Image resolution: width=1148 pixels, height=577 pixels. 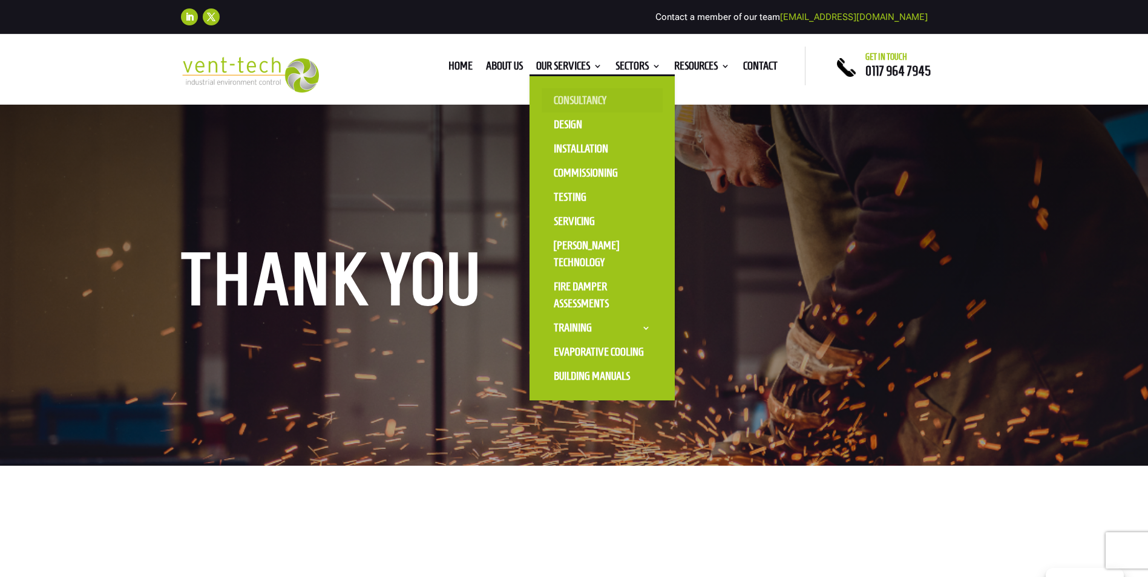 What do you see at coordinates (638, 68) in the screenshot?
I see `a: Sectors` at bounding box center [638, 68].